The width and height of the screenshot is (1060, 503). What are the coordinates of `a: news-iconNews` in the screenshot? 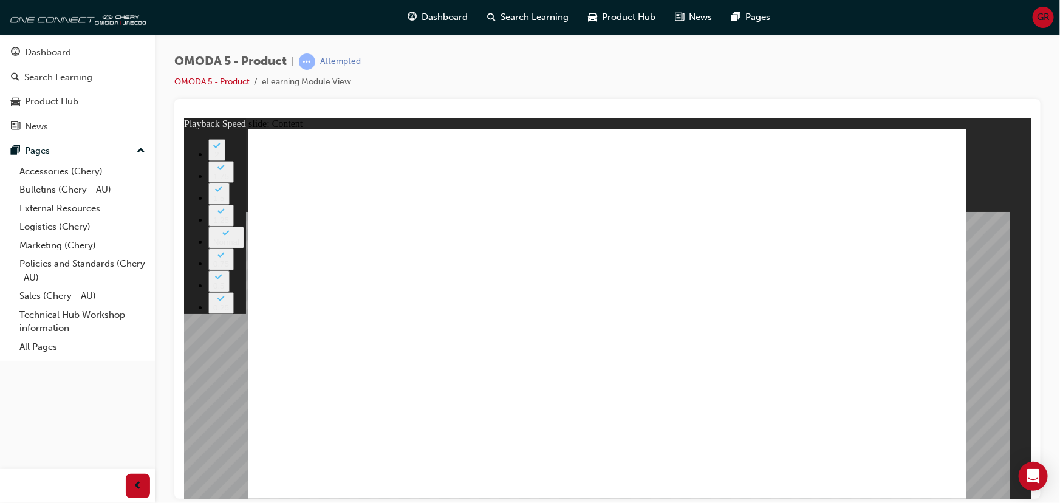 It's located at (694, 17).